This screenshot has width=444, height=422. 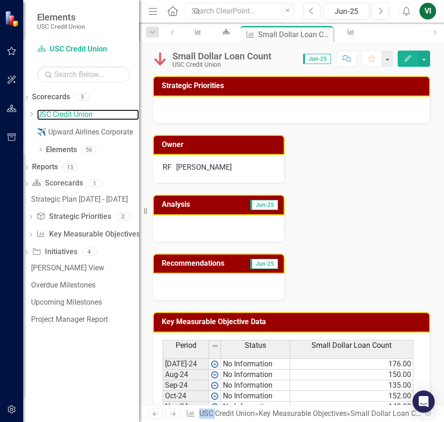 I want to click on div: Project Manager Report, so click(x=85, y=320).